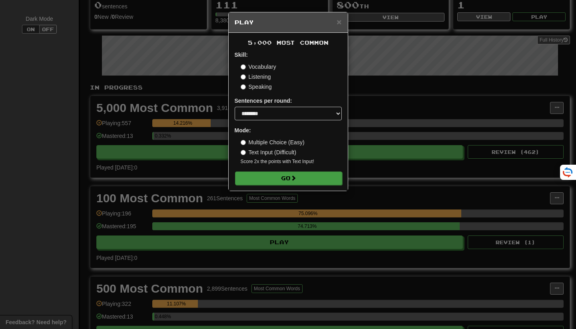 The width and height of the screenshot is (576, 329). Describe the element at coordinates (243, 152) in the screenshot. I see `input: Text Input (Difficult)` at that location.